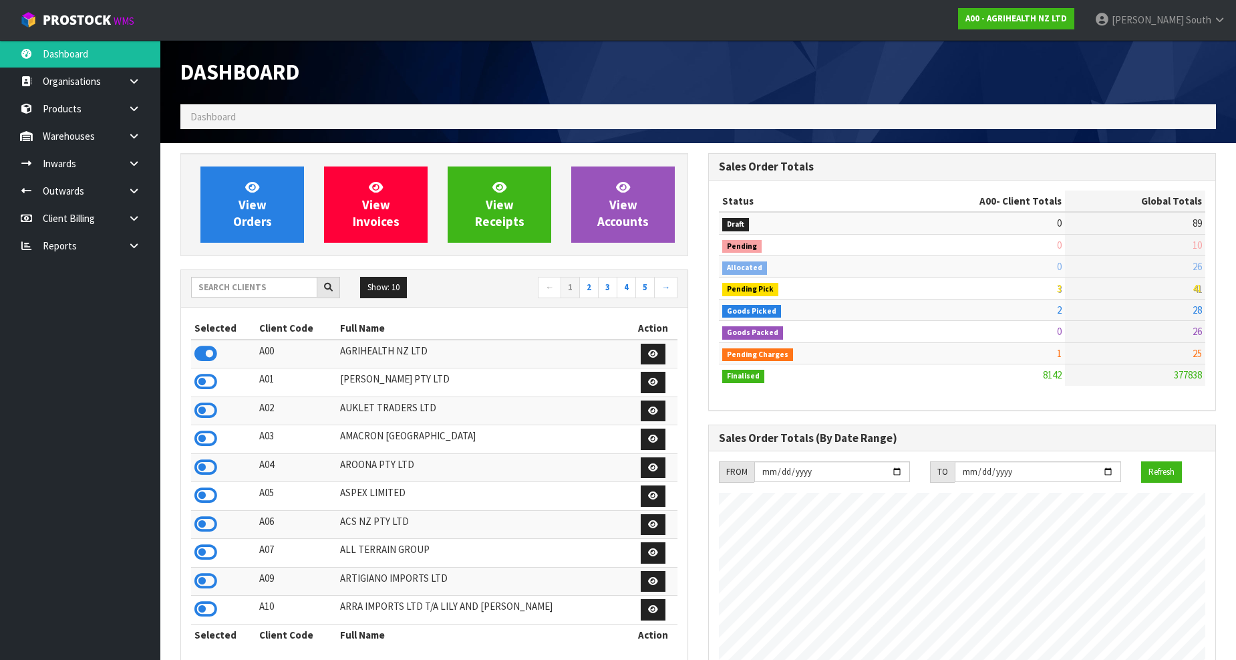 The image size is (1236, 660). I want to click on a: 2, so click(589, 287).